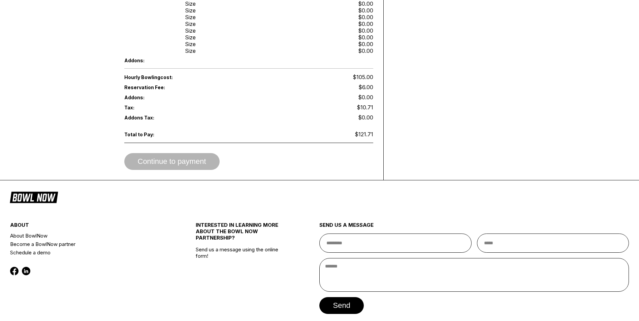 The height and width of the screenshot is (321, 639). I want to click on a: Become a BowlNow partner, so click(87, 244).